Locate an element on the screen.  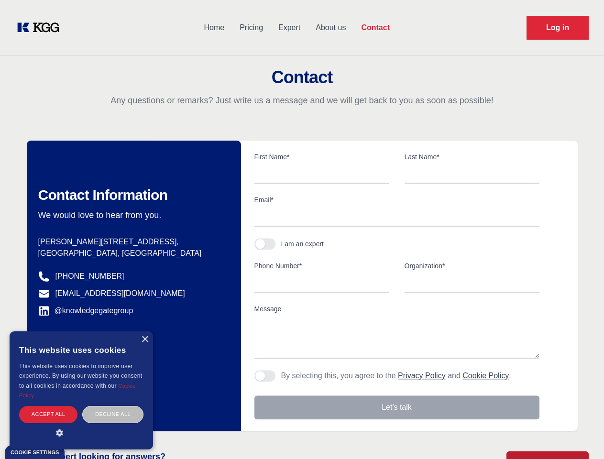
label: Last Name* is located at coordinates (472, 157).